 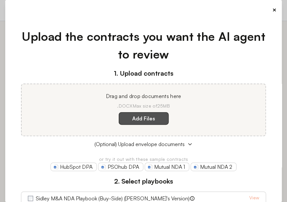 What do you see at coordinates (140, 144) in the screenshot?
I see `span: (Optional) Upload envelope documents` at bounding box center [140, 144].